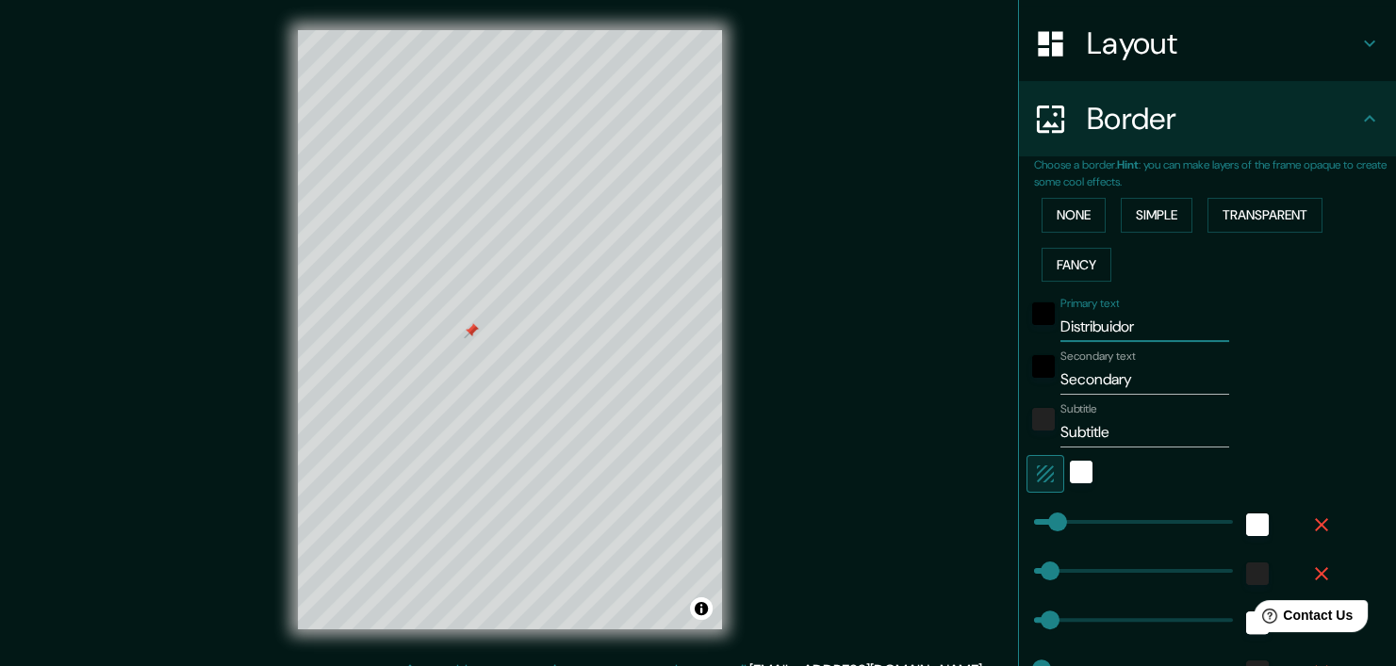 The height and width of the screenshot is (666, 1396). I want to click on button: None, so click(1073, 215).